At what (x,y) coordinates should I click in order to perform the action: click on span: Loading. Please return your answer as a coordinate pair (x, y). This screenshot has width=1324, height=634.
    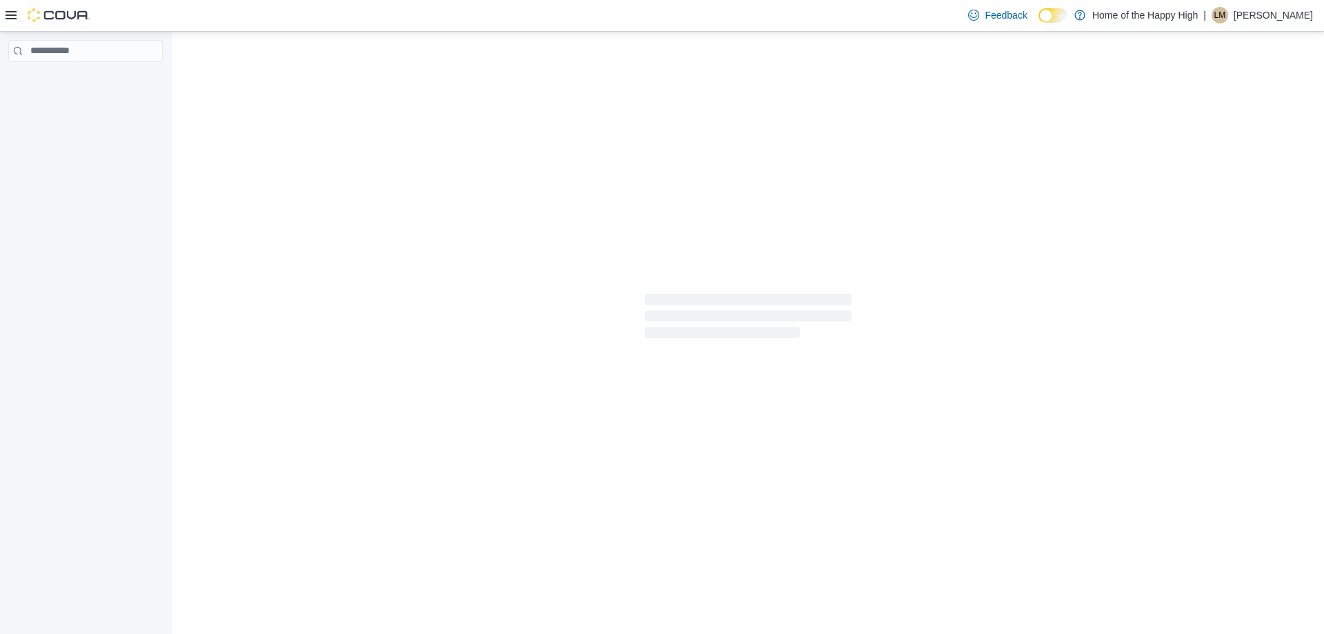
    Looking at the image, I should click on (748, 318).